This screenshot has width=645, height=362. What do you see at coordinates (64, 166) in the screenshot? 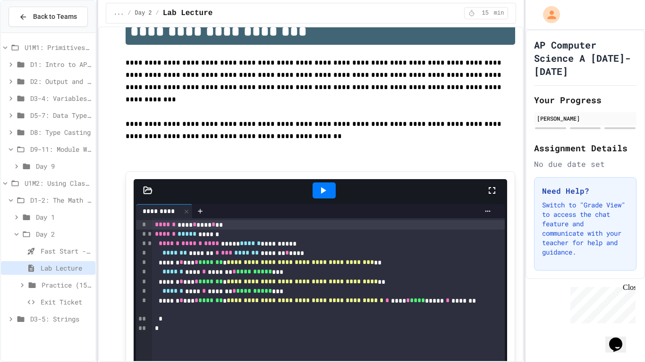
I see `span: Day 9` at bounding box center [64, 166].